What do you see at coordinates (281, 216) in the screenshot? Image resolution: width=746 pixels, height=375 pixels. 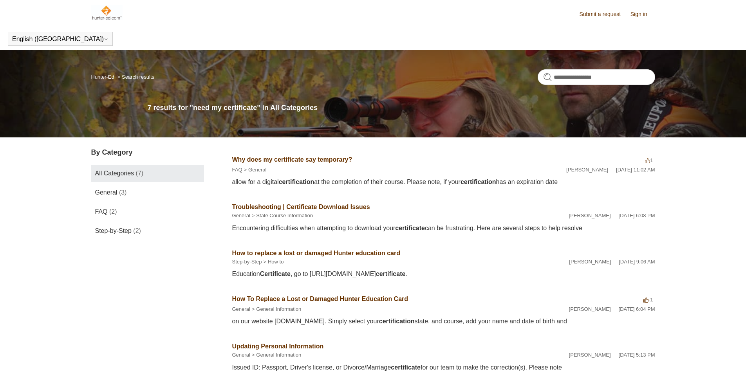 I see `li: State Course Information` at bounding box center [281, 216].